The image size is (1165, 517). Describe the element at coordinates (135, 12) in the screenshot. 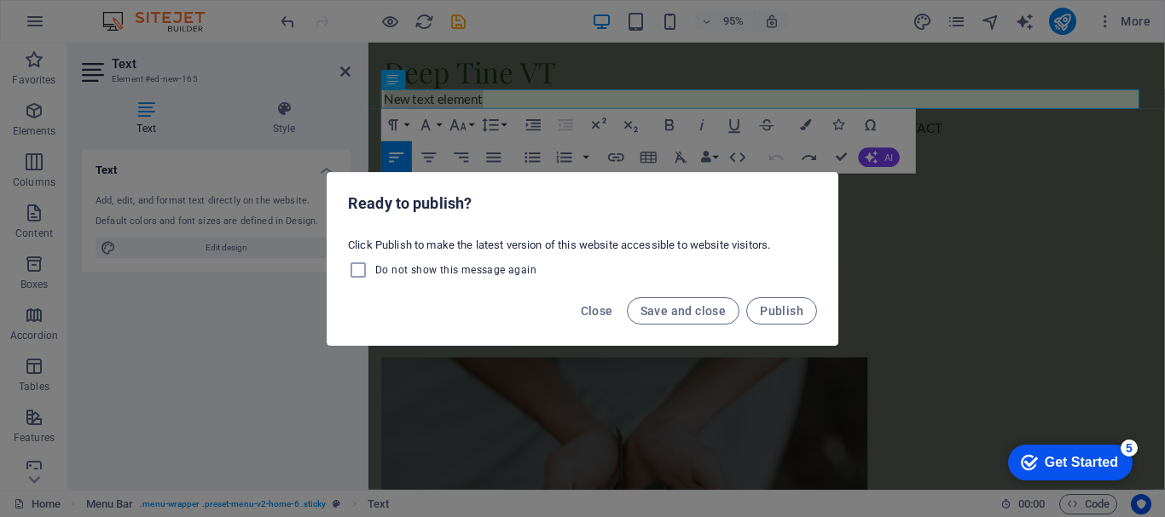

I see `div: 5` at that location.